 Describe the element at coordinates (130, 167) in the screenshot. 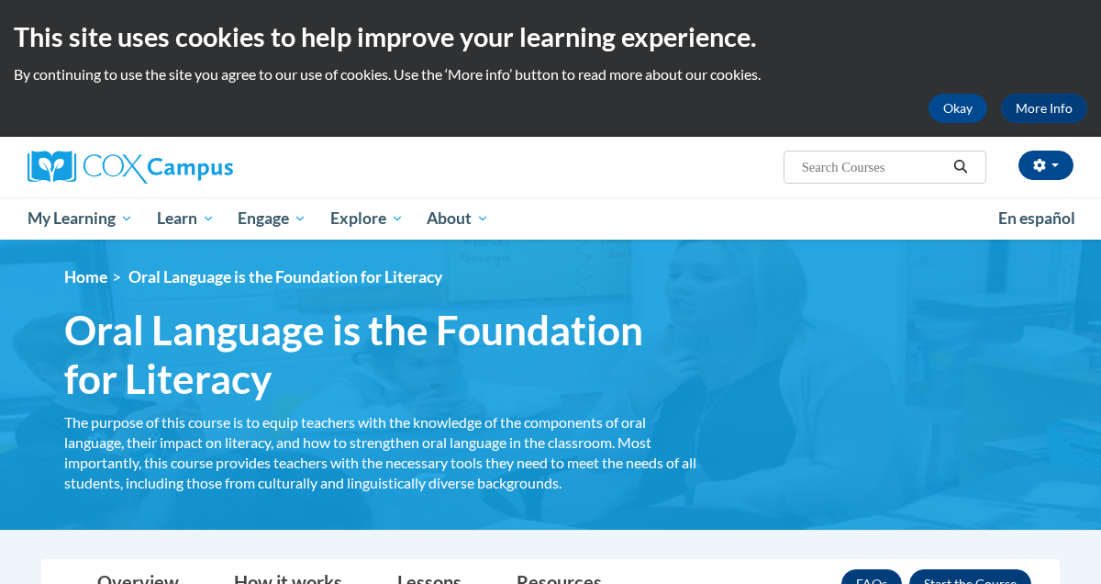

I see `img: Cox Campus` at that location.